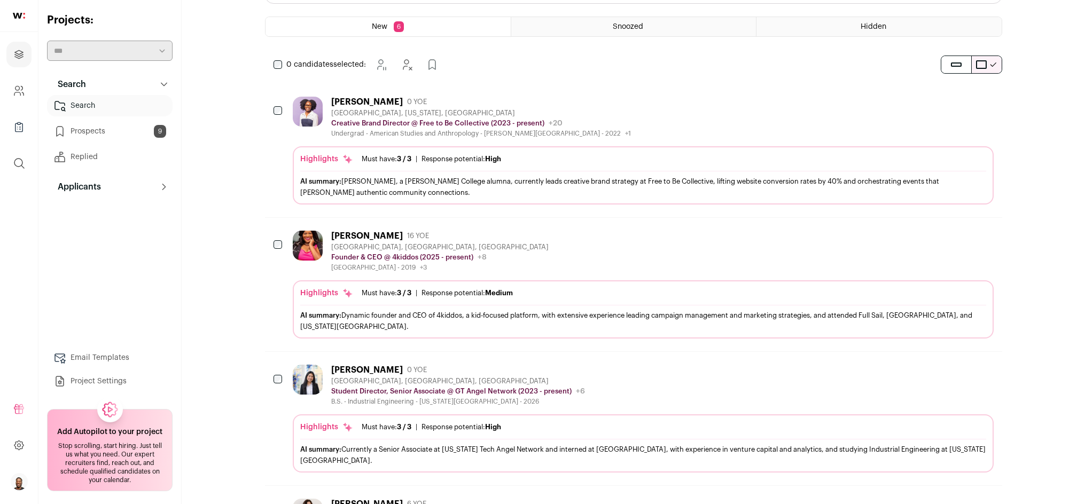  I want to click on span: +3, so click(423, 268).